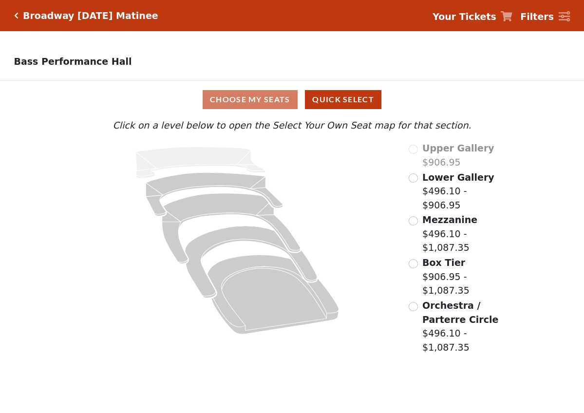  What do you see at coordinates (464, 17) in the screenshot?
I see `strong: Your Tickets` at bounding box center [464, 17].